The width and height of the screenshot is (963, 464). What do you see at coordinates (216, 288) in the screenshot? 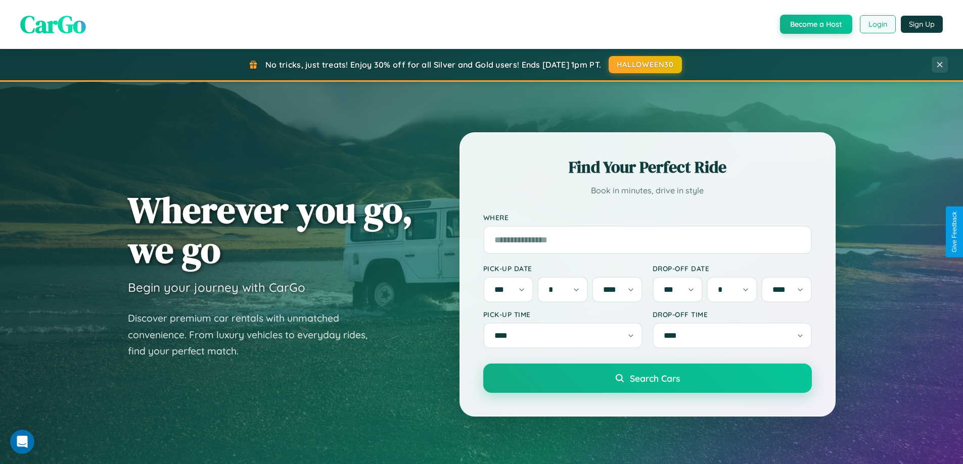
I see `h3: Begin your journey with CarGo` at bounding box center [216, 288].